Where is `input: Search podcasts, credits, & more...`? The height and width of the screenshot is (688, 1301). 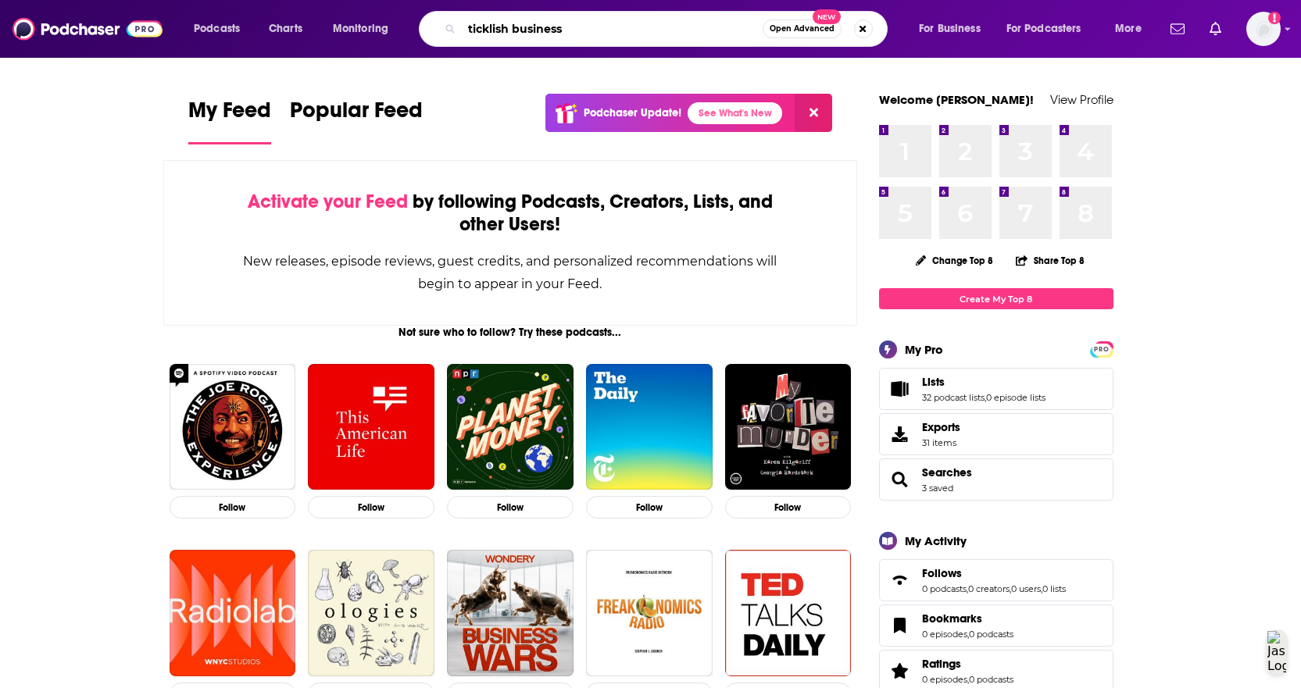
input: Search podcasts, credits, & more... is located at coordinates (612, 29).